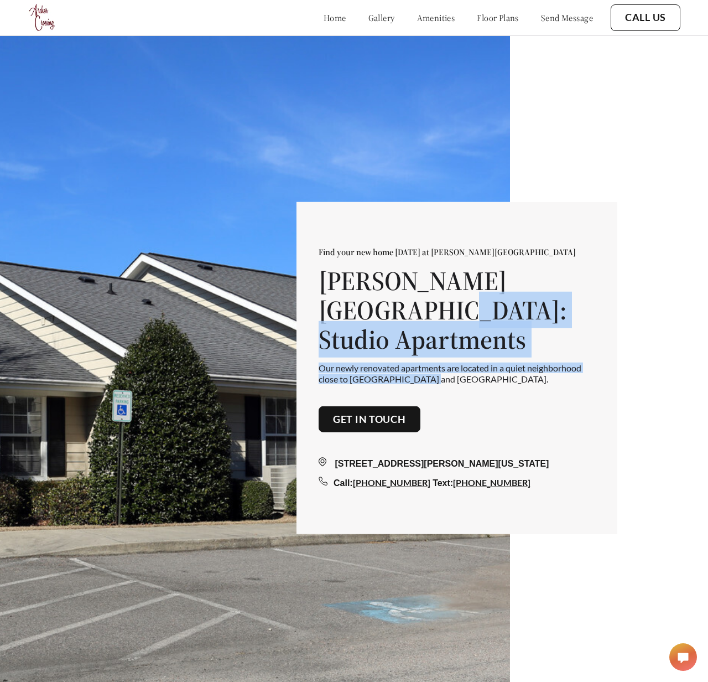 Image resolution: width=708 pixels, height=682 pixels. Describe the element at coordinates (382, 18) in the screenshot. I see `a: gallery` at that location.